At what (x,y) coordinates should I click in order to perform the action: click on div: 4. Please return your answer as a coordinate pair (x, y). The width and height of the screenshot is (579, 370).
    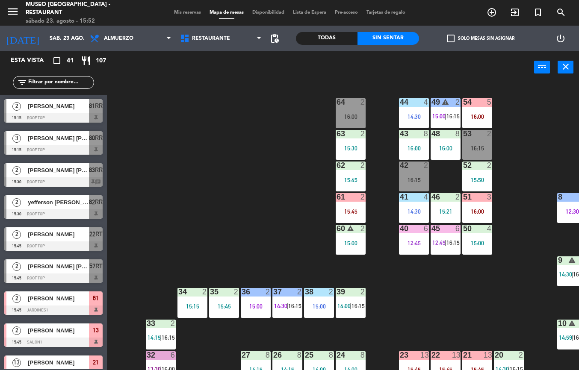
    Looking at the image, I should click on (427, 197).